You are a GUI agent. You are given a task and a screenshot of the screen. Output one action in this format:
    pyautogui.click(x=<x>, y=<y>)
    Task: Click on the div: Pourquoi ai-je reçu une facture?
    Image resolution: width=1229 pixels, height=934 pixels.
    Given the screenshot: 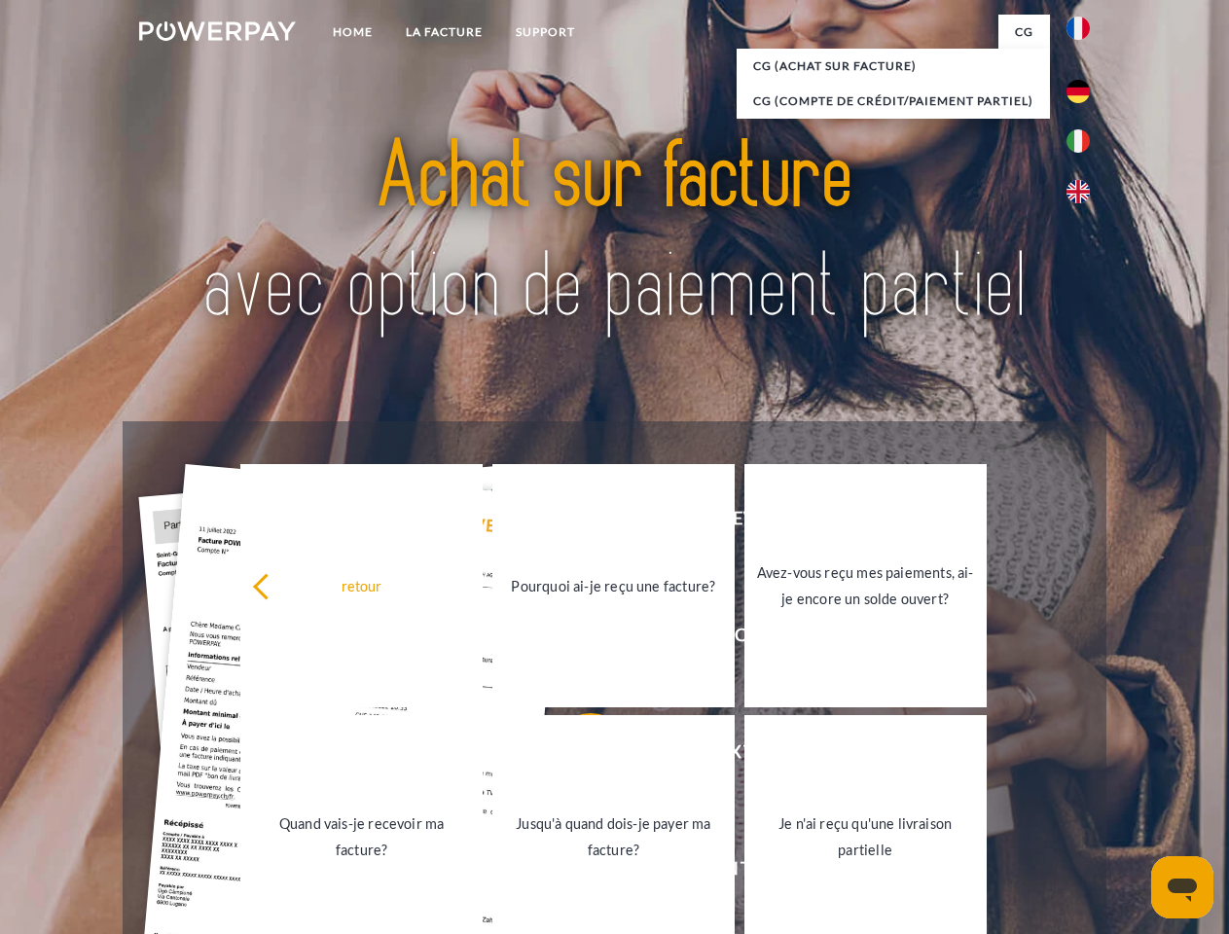 What is the action you would take?
    pyautogui.click(x=613, y=585)
    